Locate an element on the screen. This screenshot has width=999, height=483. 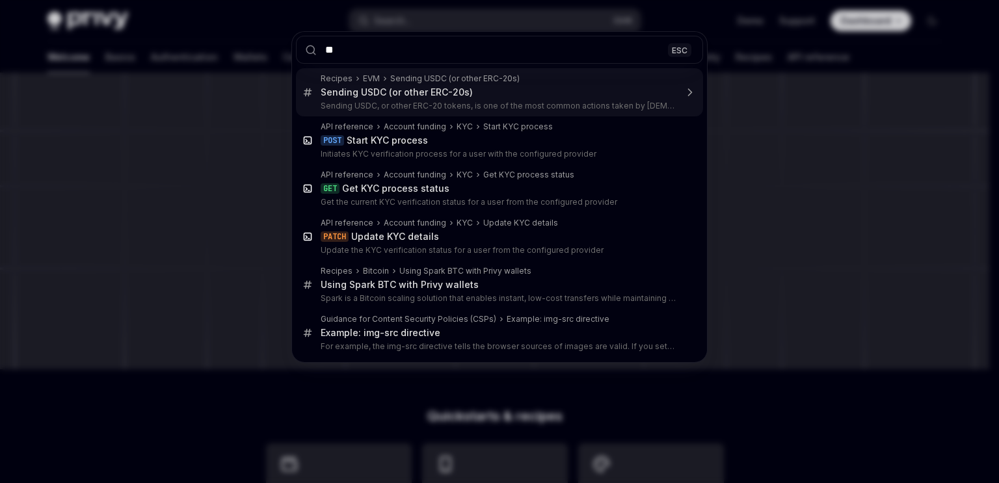
div: EVM is located at coordinates (371, 79).